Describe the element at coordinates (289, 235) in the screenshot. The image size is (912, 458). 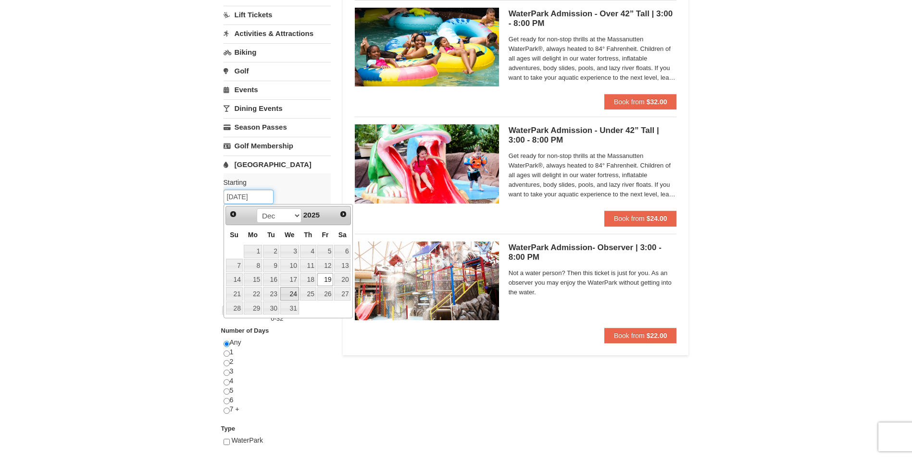
I see `span: Wednesday` at that location.